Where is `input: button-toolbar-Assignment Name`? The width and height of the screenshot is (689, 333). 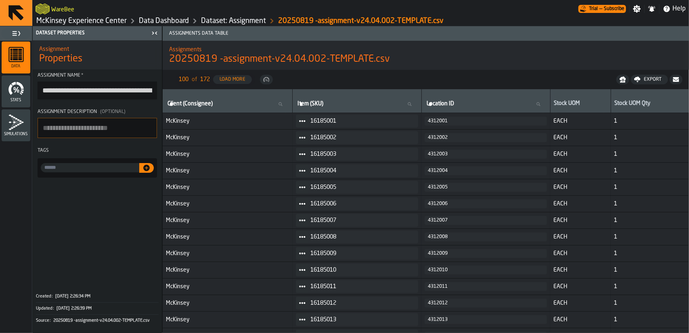
input: button-toolbar-Assignment Name is located at coordinates (97, 90).